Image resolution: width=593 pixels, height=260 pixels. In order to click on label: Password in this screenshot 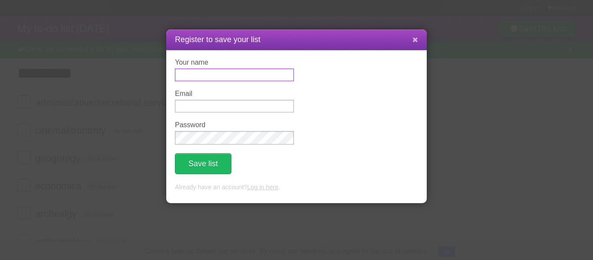, I will do `click(234, 125)`.